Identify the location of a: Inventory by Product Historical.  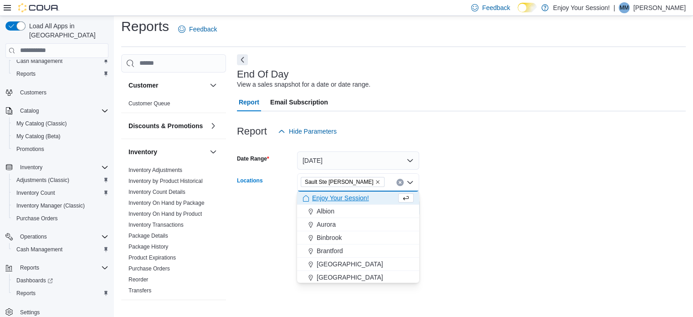
(165, 181).